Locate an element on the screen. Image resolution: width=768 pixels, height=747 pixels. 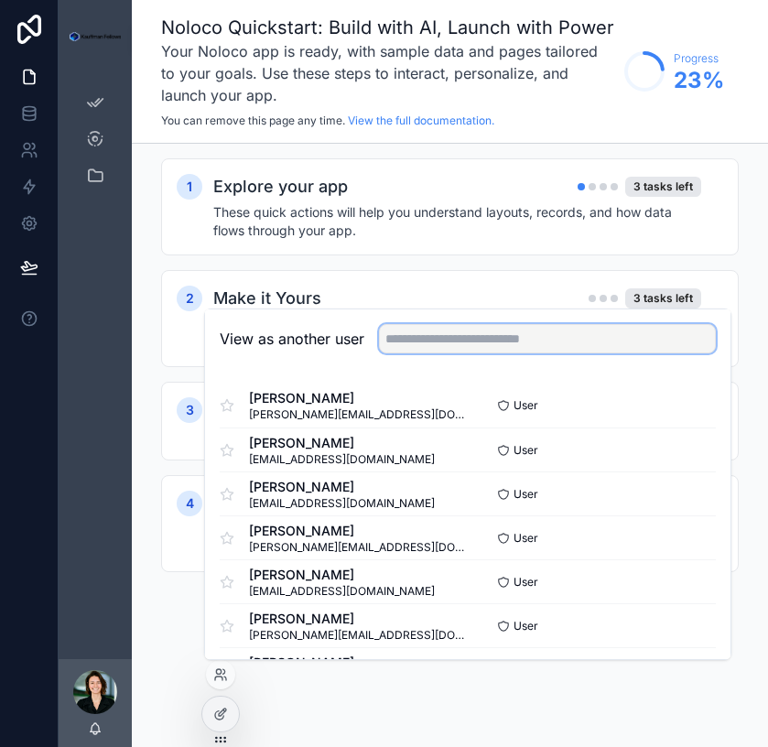
div: scrollable content is located at coordinates (95, 366).